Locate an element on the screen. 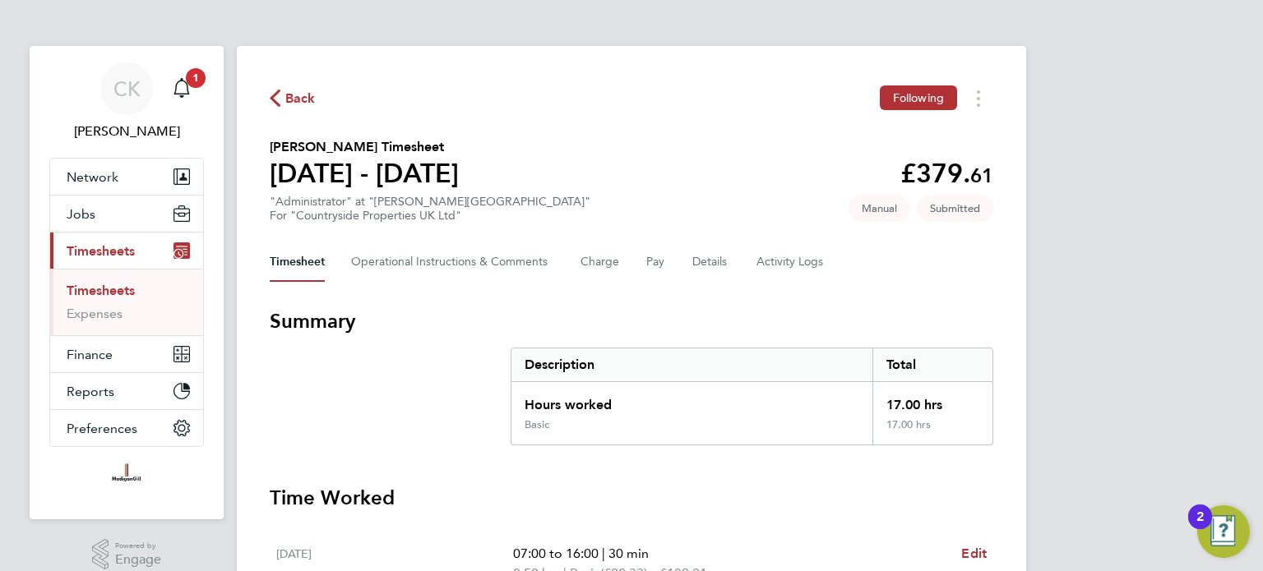  span: Back is located at coordinates (300, 99).